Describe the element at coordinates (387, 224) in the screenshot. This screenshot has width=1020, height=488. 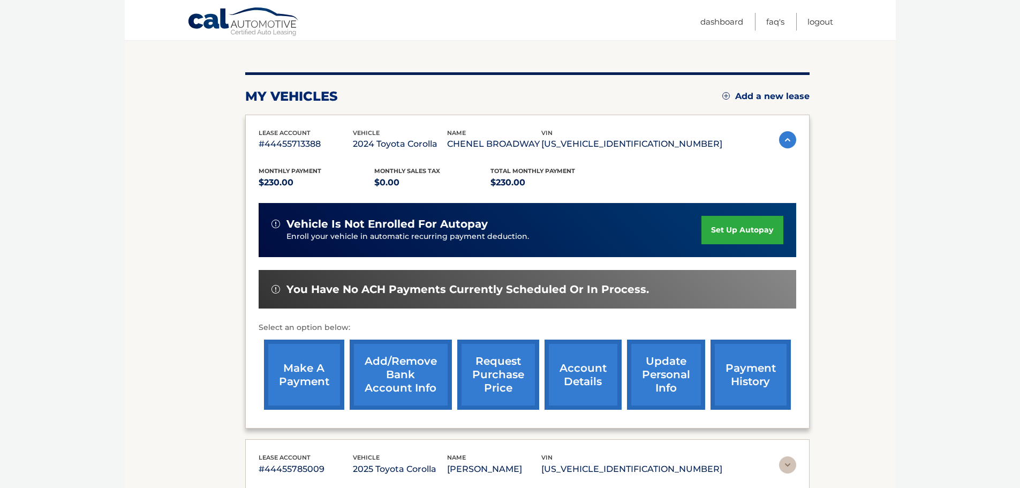
I see `span: vehicle is not enrolled for autopay` at that location.